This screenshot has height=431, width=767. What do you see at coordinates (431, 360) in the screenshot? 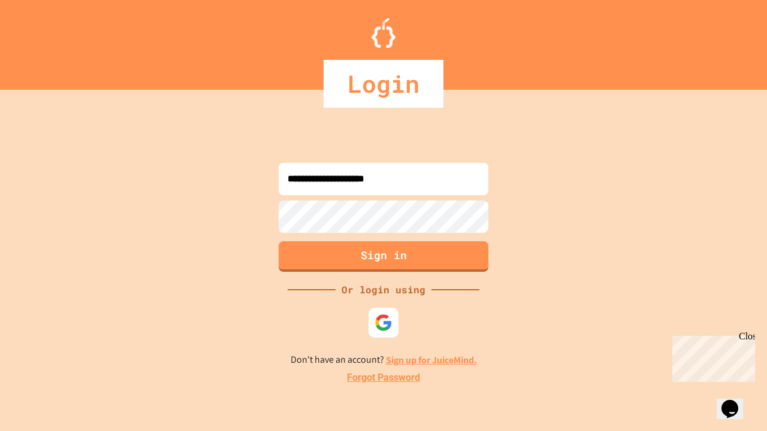
I see `a: Sign up for JuiceMind.` at bounding box center [431, 360].